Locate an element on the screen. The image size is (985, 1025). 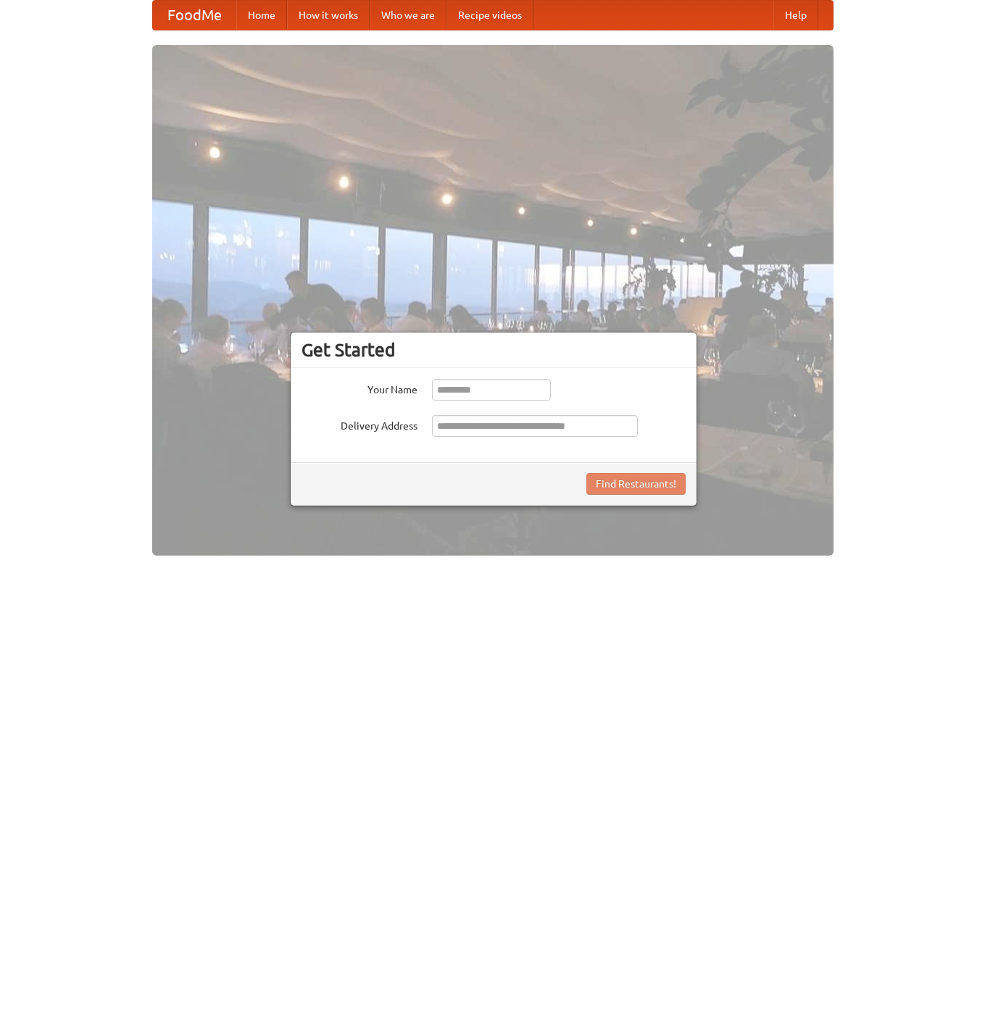
a: Help is located at coordinates (796, 15).